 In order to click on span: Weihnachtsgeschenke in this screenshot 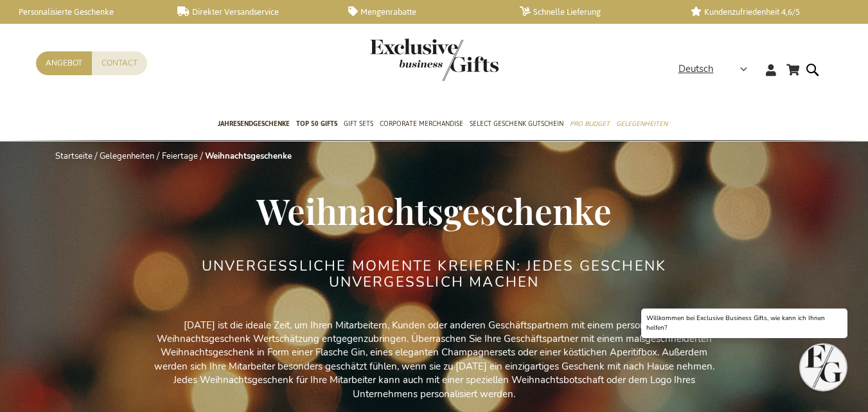, I will do `click(434, 210)`.